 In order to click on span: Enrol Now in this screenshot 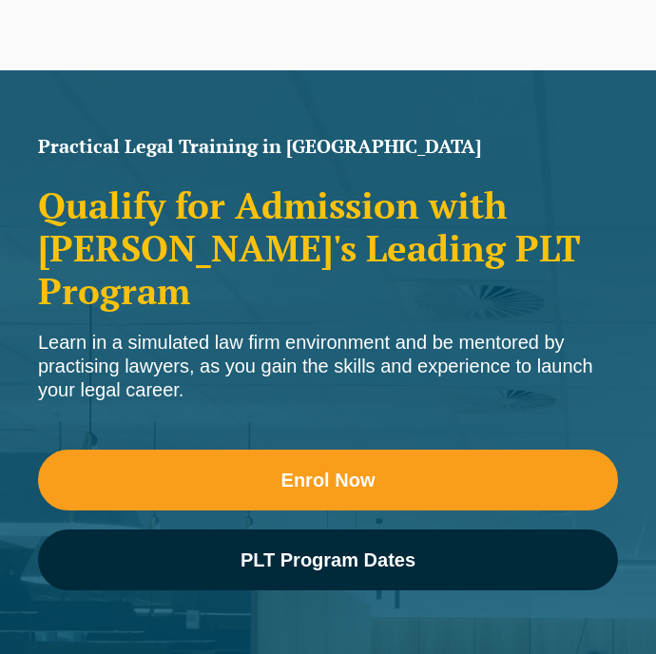, I will do `click(328, 480)`.